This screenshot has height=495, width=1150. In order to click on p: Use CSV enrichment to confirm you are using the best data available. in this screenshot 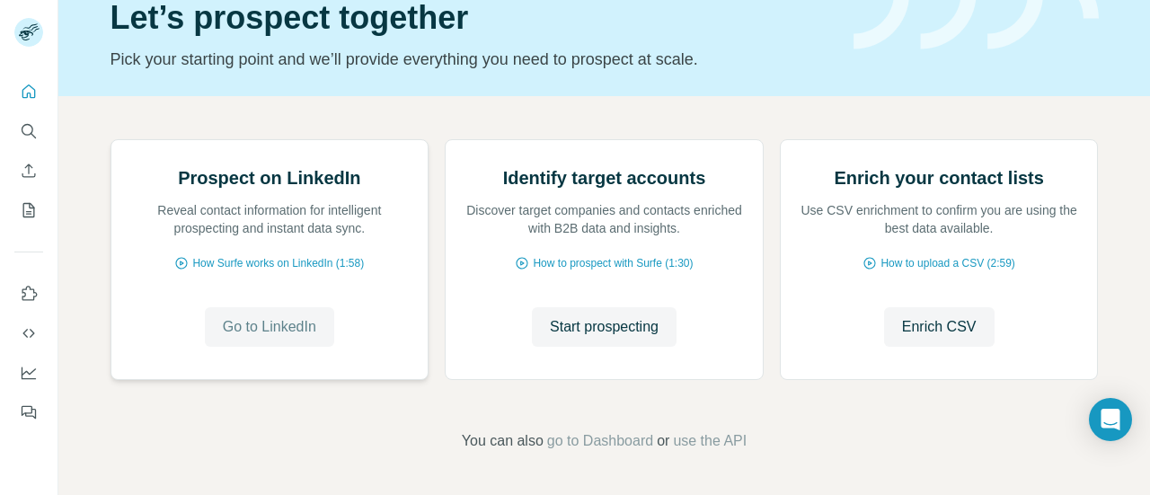, I will do `click(939, 219)`.